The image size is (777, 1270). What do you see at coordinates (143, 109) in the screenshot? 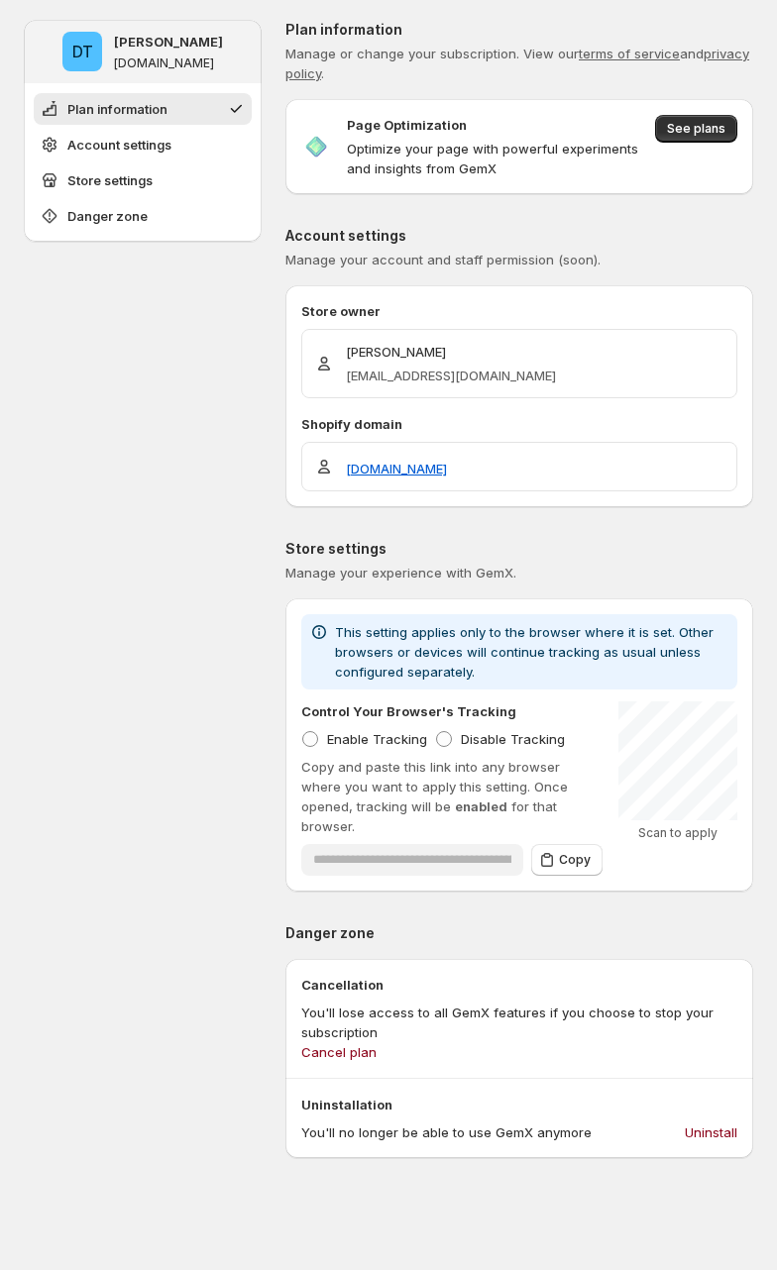
I see `button: Plan information` at bounding box center [143, 109].